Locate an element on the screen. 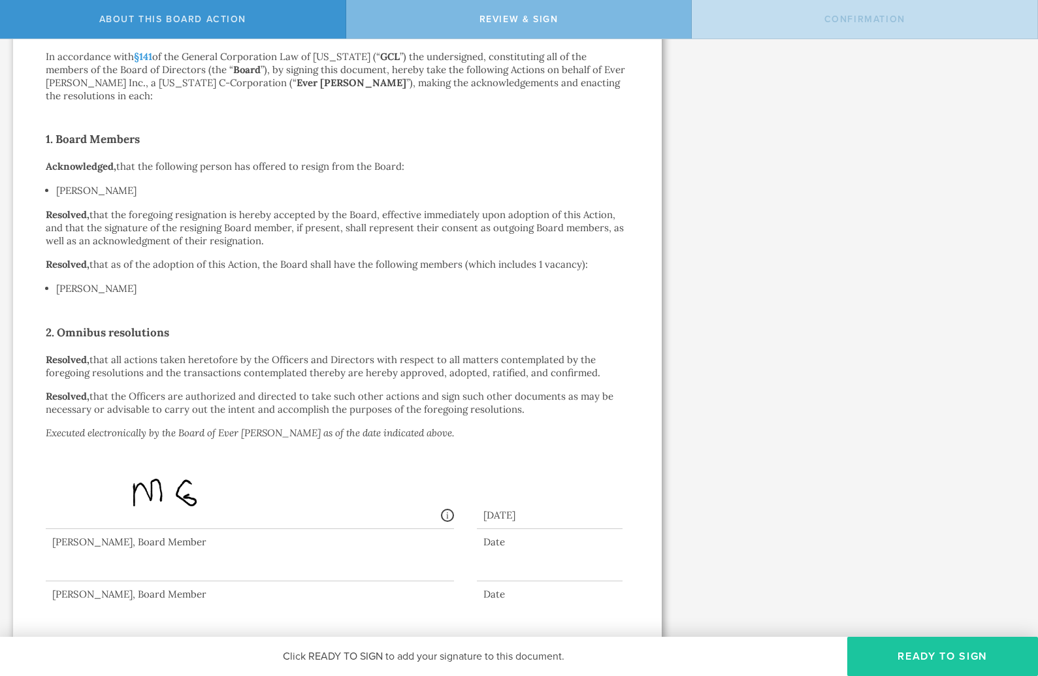 This screenshot has height=676, width=1038. span: Review & Sign is located at coordinates (519, 19).